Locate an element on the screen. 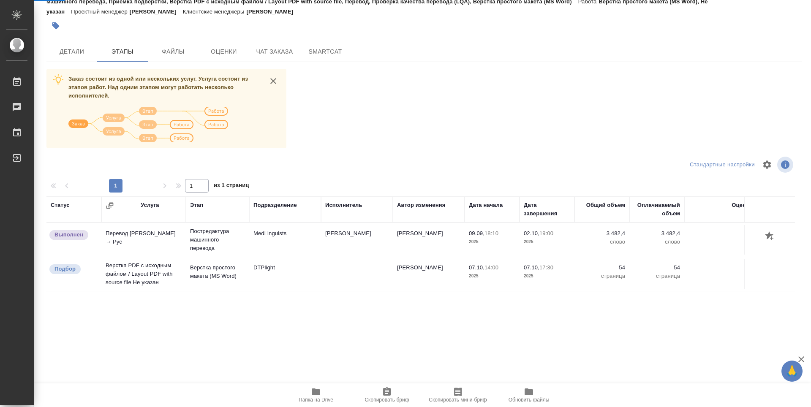  div: split button is located at coordinates (722, 165).